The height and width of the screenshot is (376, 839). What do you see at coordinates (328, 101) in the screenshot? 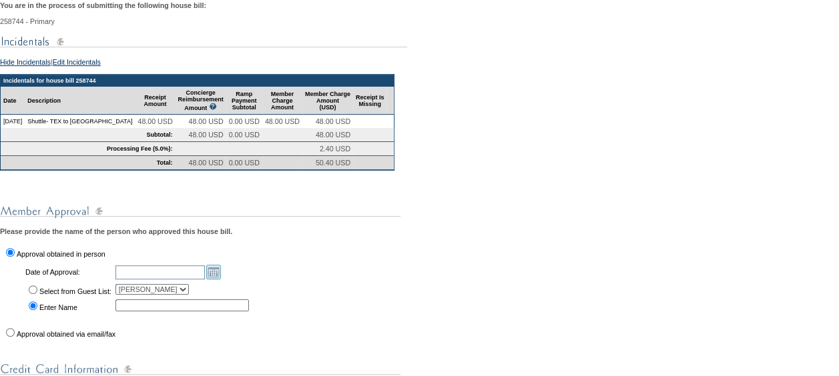
I see `td: Member Charge Amount (USD)` at bounding box center [328, 101].